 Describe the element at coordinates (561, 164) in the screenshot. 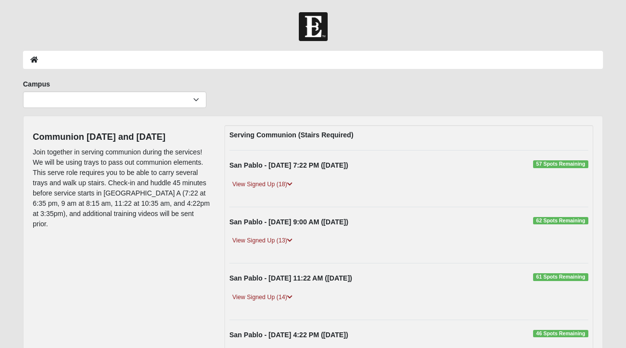

I see `span: 57 Spots Remaining` at that location.